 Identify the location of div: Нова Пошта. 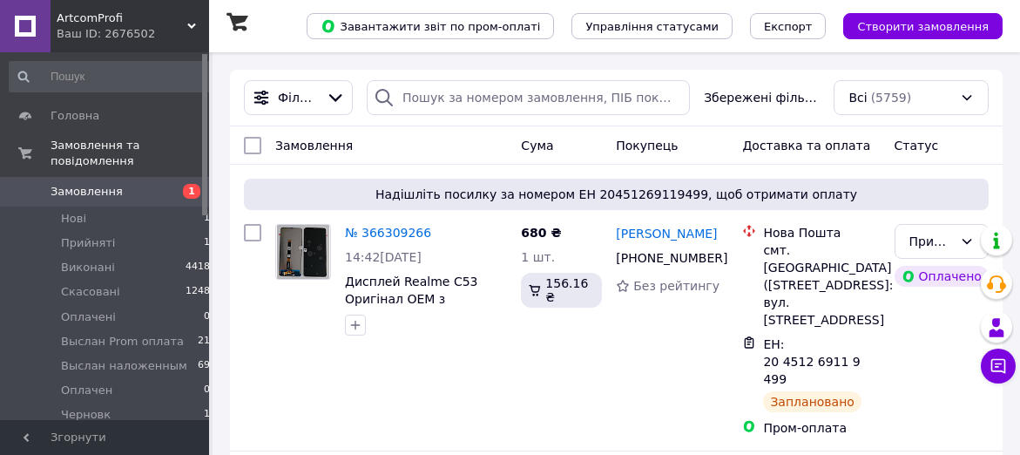
(821, 232).